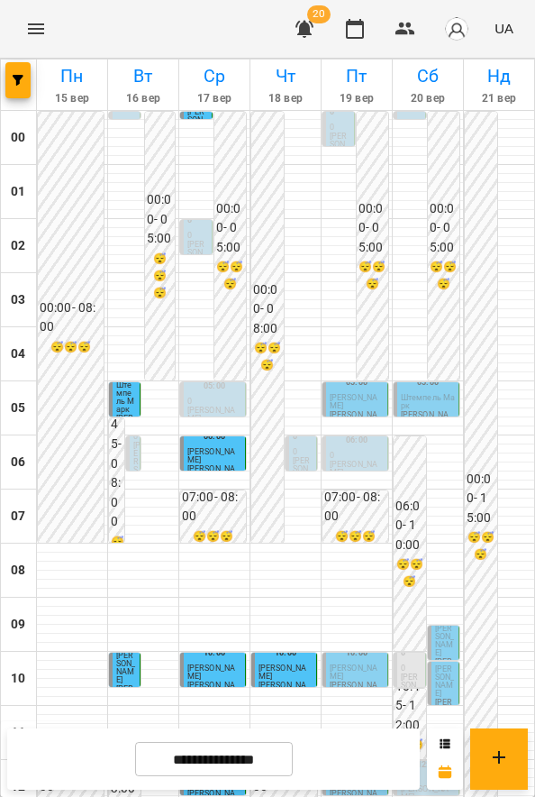 The image size is (535, 797). Describe the element at coordinates (18, 246) in the screenshot. I see `h6: 02` at that location.